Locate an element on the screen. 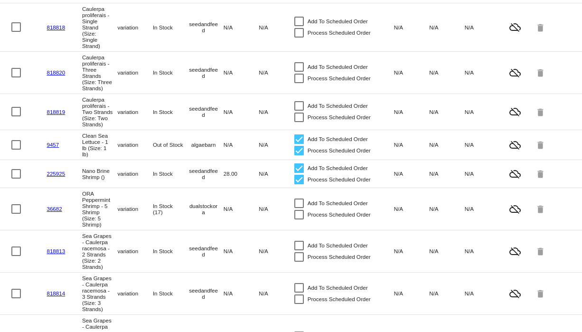 The height and width of the screenshot is (332, 582). a: 818813 is located at coordinates (56, 251).